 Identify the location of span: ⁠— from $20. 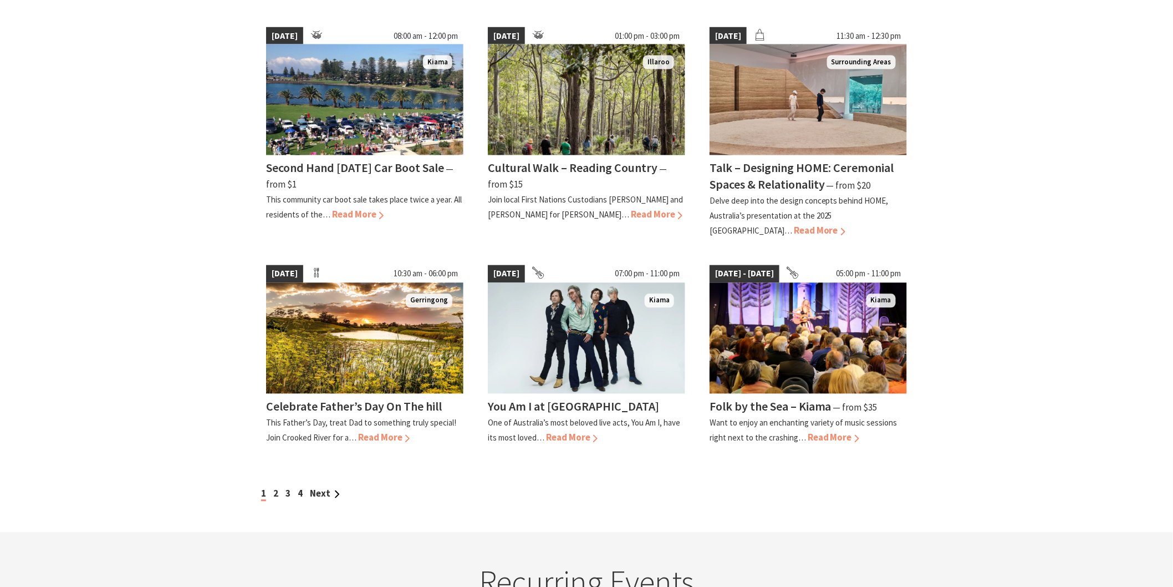
(849, 186).